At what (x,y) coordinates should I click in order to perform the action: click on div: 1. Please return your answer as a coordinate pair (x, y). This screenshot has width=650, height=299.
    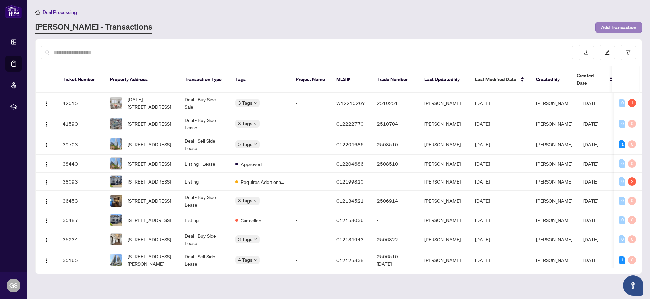
    Looking at the image, I should click on (623, 260).